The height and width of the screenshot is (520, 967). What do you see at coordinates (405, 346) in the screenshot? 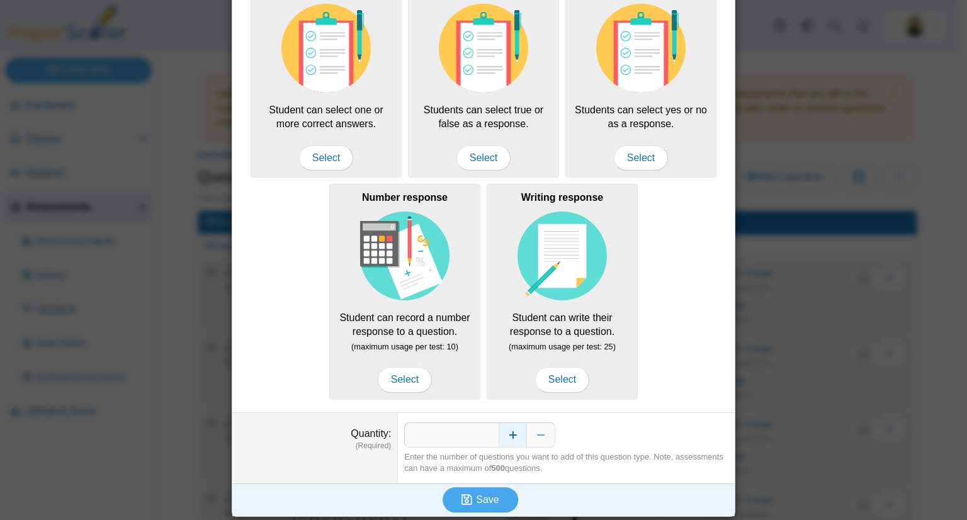
I see `small: (maximum usage per test: 10)` at bounding box center [405, 346].